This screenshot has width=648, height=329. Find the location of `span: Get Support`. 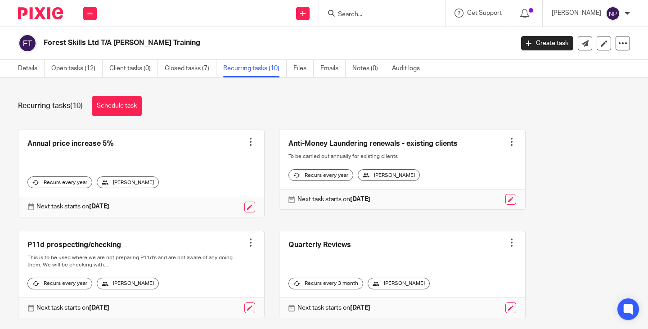

span: Get Support is located at coordinates (484, 13).